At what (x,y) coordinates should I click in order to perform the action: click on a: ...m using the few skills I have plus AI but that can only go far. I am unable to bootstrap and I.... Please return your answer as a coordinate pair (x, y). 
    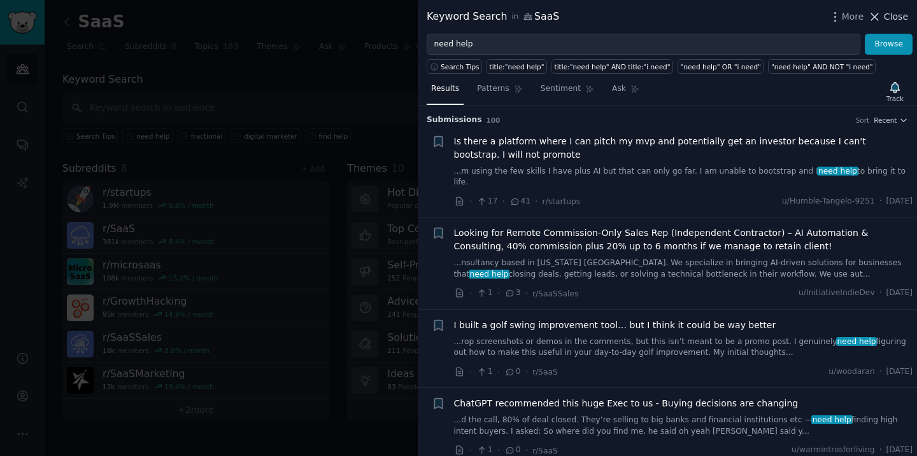
    Looking at the image, I should click on (683, 177).